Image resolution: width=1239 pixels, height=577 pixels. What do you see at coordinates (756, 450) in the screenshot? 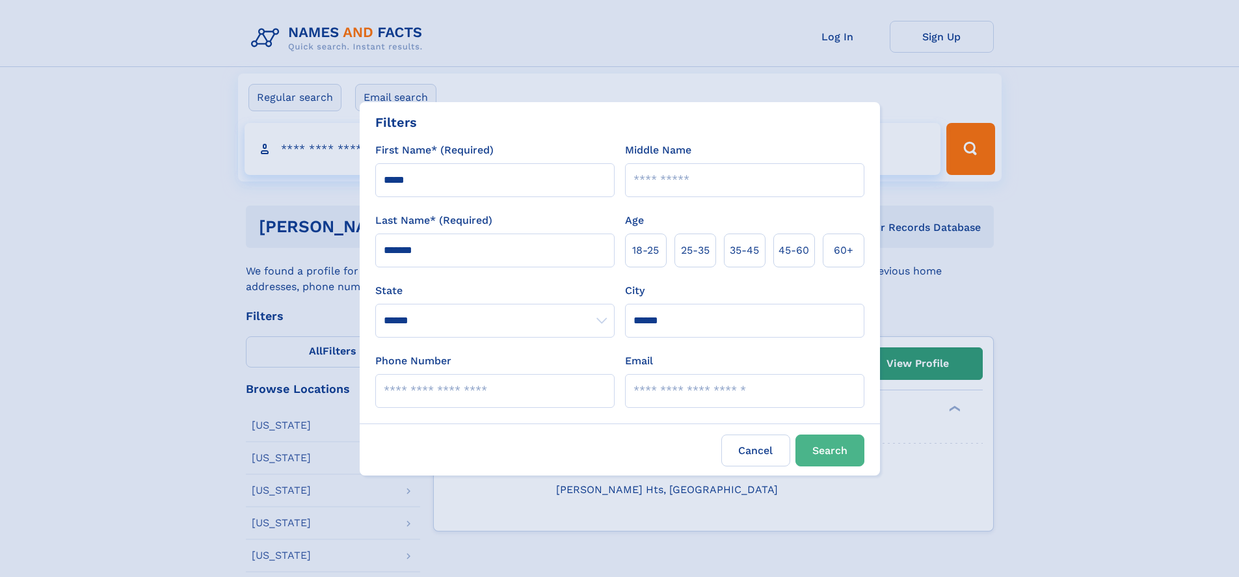
I see `label: Cancel` at bounding box center [756, 450].